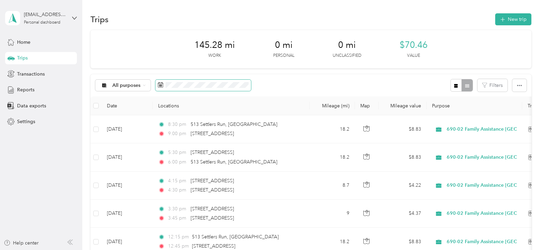 The width and height of the screenshot is (543, 250). I want to click on th: Purpose, so click(474, 105).